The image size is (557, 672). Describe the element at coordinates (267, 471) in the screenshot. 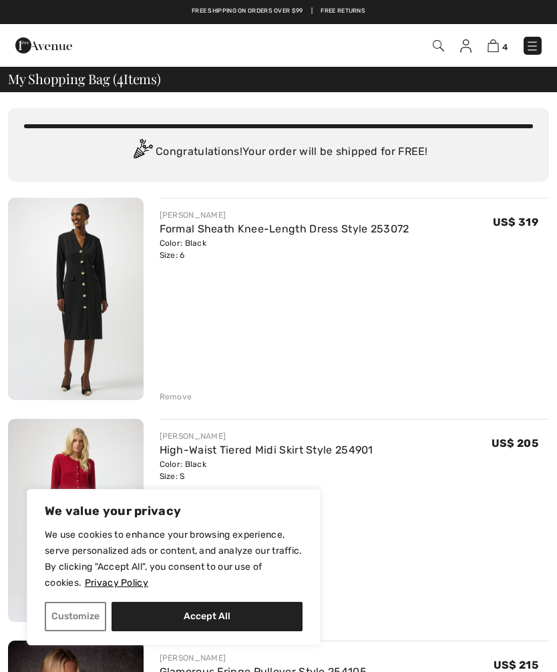

I see `div: Color: Black Size: S` at that location.